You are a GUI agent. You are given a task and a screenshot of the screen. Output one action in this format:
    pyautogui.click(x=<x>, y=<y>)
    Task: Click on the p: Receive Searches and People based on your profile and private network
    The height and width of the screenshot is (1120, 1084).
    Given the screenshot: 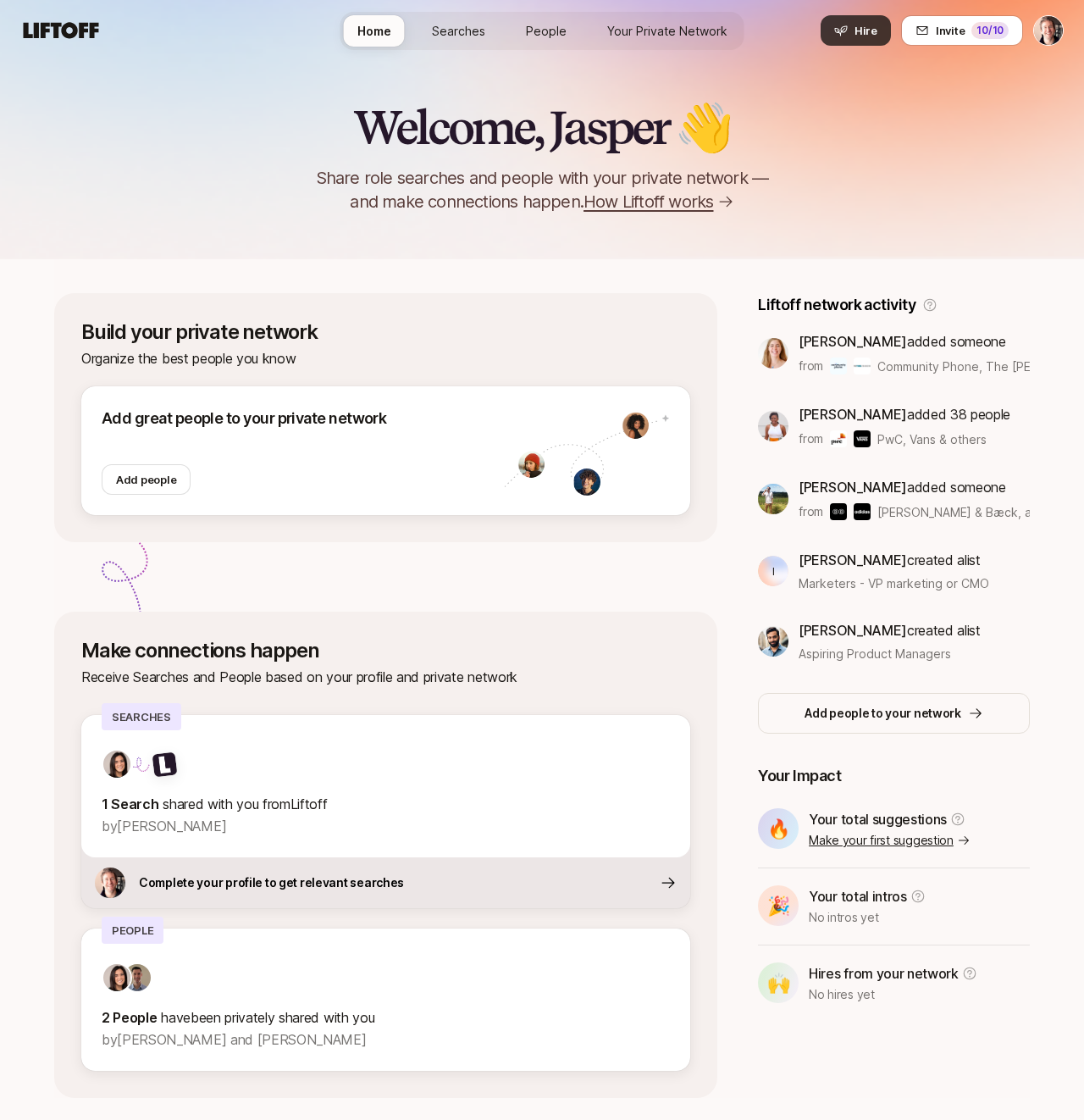 What is the action you would take?
    pyautogui.click(x=385, y=677)
    